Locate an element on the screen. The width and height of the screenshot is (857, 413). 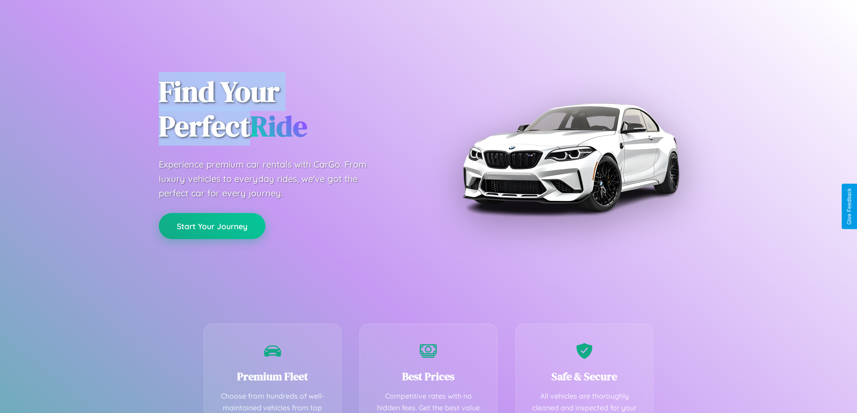
button: Start Your Journey is located at coordinates (212, 226).